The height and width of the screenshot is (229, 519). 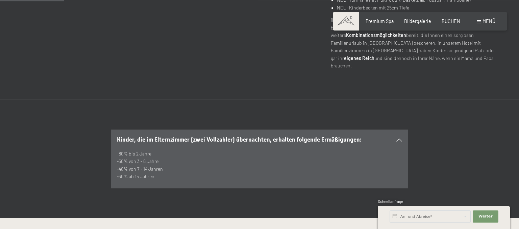 What do you see at coordinates (380, 21) in the screenshot?
I see `a: Premium Spa` at bounding box center [380, 21].